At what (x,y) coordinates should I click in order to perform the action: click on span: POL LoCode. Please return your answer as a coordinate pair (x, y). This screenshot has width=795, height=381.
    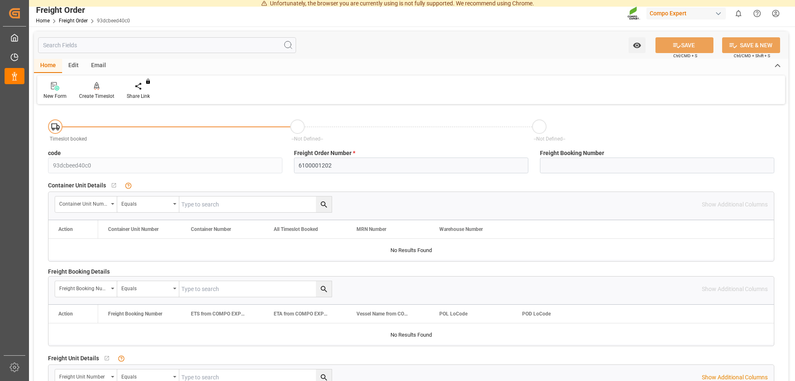
    Looking at the image, I should click on (453, 313).